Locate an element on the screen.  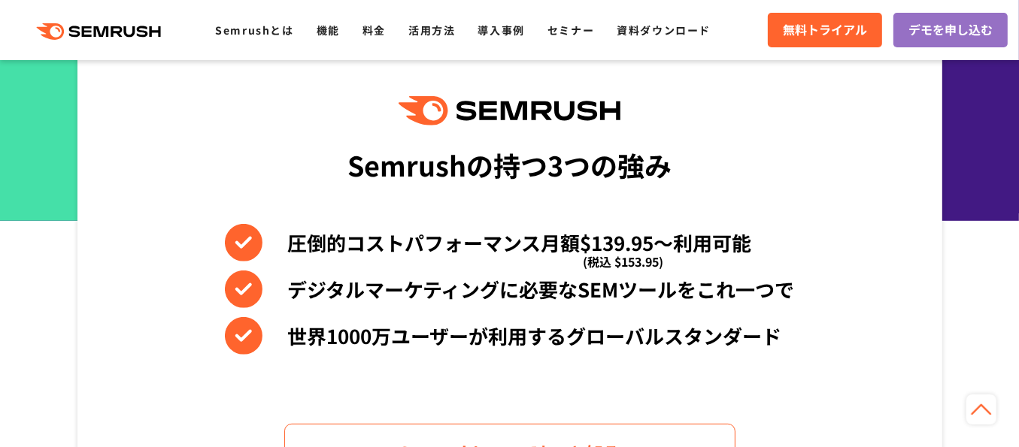
a: 機能 is located at coordinates (328, 30).